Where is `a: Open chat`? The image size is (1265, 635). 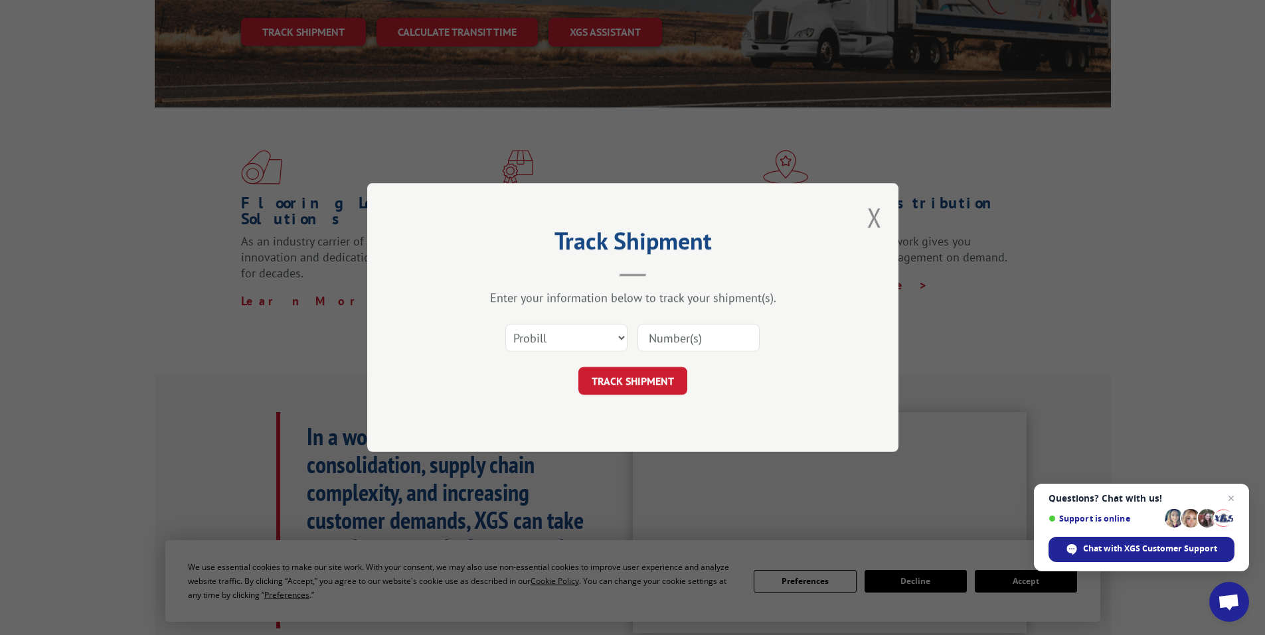 a: Open chat is located at coordinates (1229, 602).